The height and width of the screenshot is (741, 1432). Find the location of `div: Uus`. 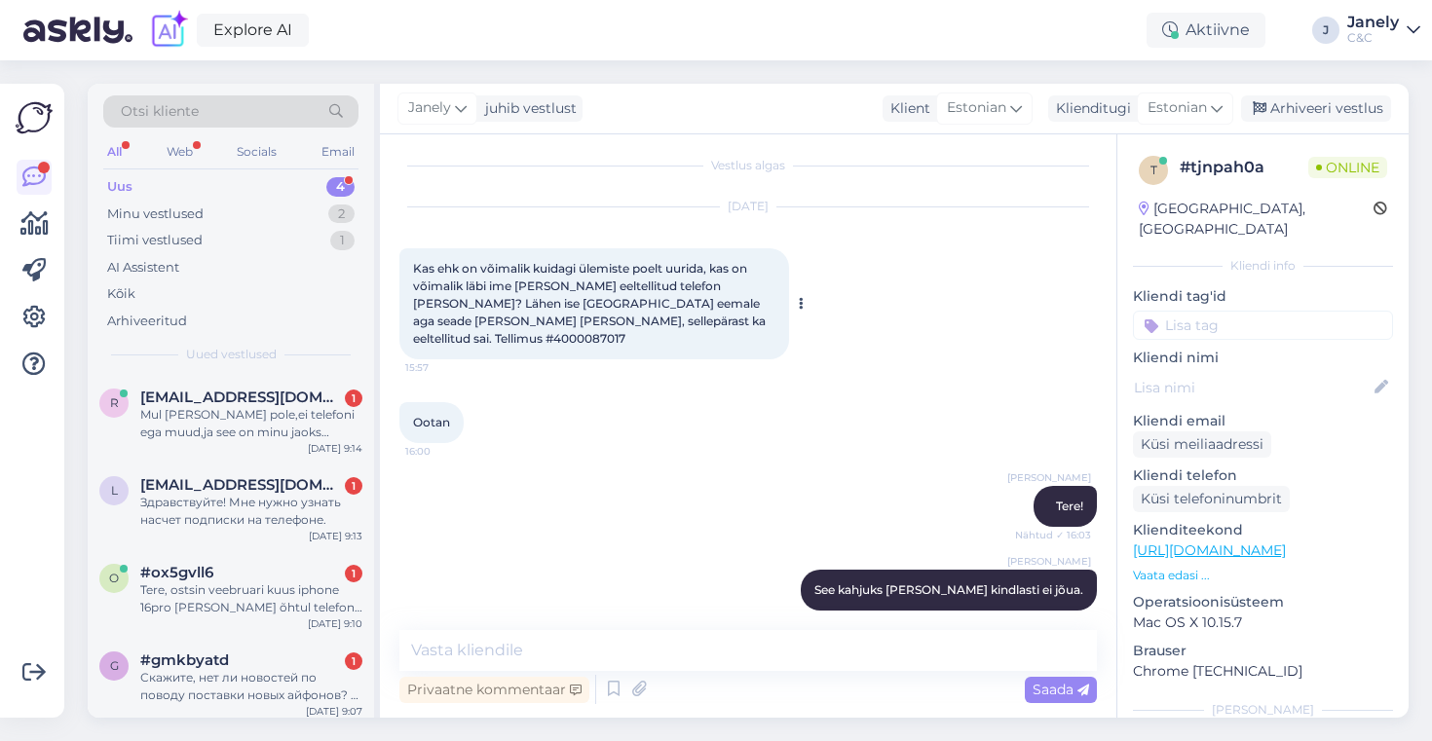

div: Uus is located at coordinates (120, 187).